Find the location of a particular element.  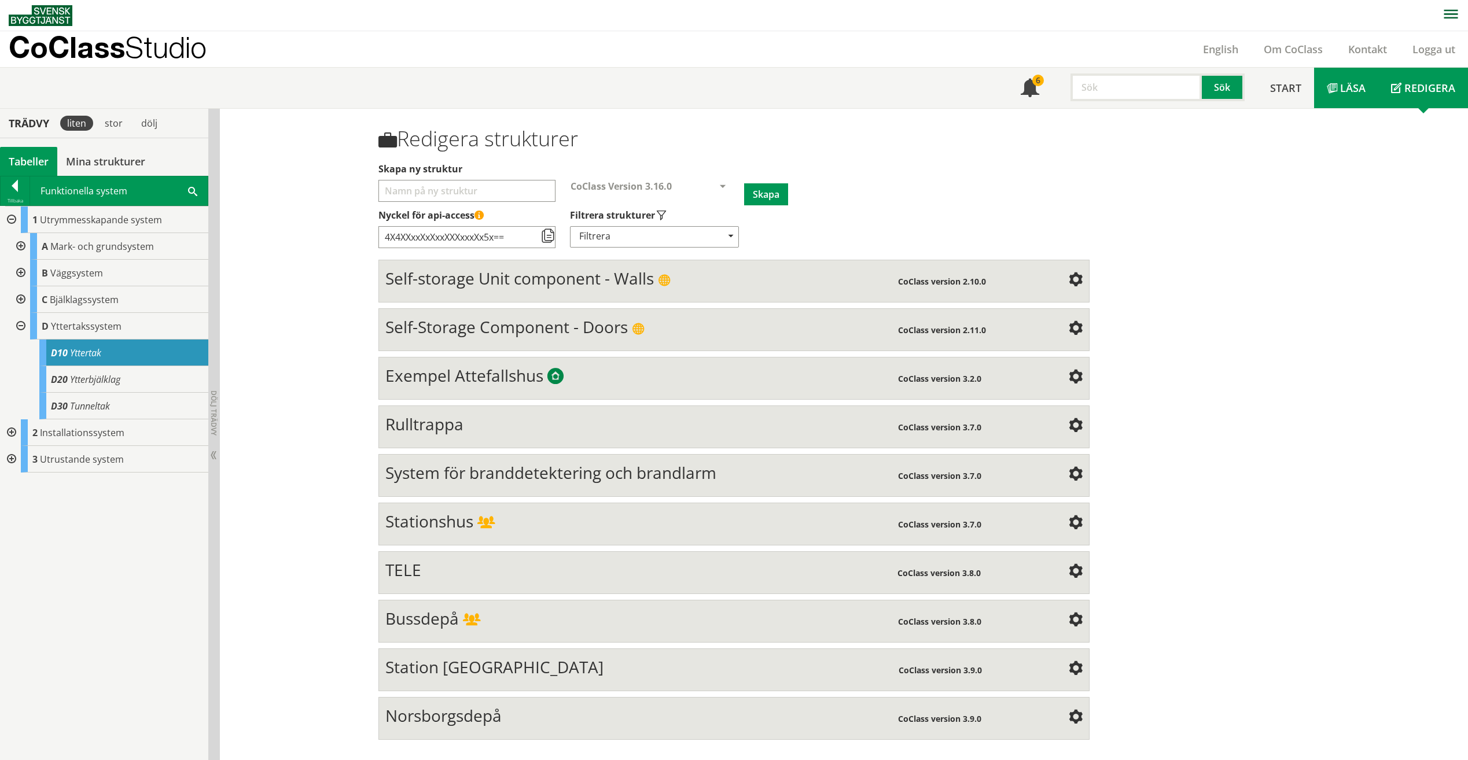

span: Tunneltak is located at coordinates (90, 406).